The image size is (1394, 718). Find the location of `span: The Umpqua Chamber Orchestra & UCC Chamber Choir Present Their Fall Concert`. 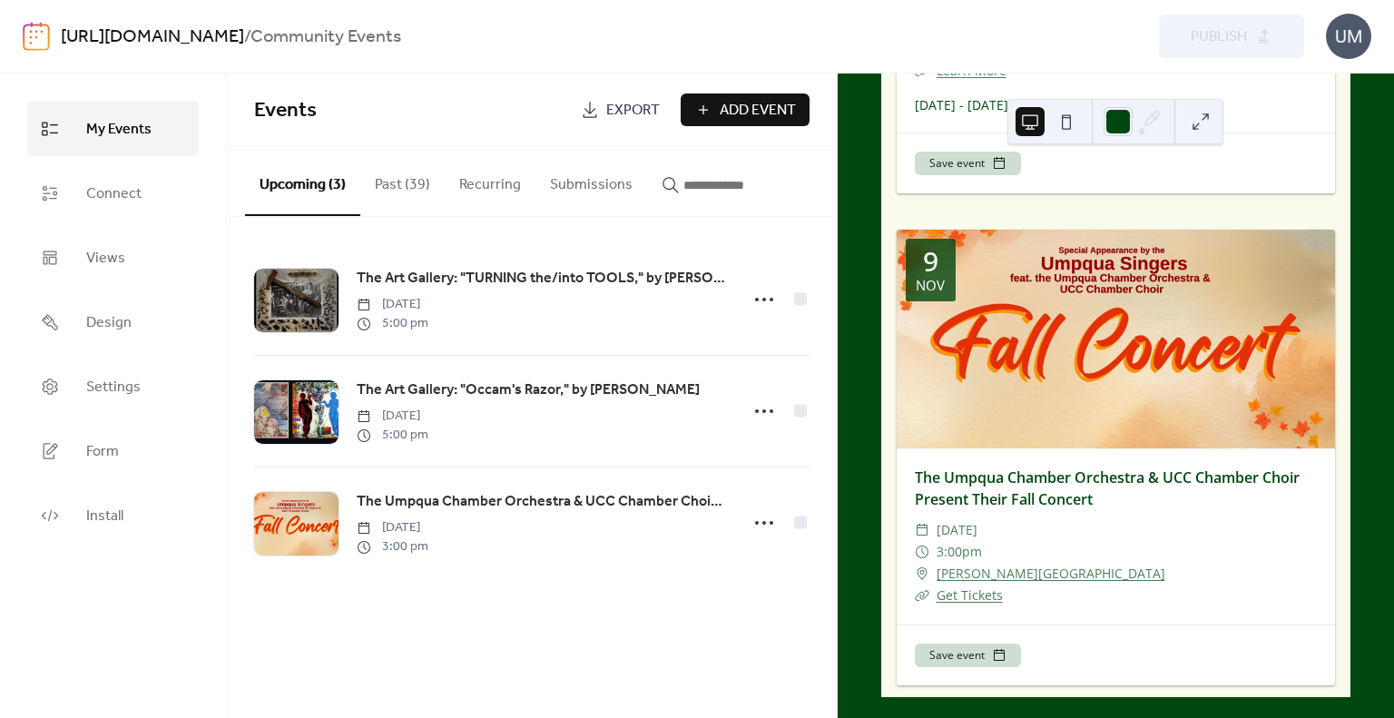

span: The Umpqua Chamber Orchestra & UCC Chamber Choir Present Their Fall Concert is located at coordinates (542, 502).